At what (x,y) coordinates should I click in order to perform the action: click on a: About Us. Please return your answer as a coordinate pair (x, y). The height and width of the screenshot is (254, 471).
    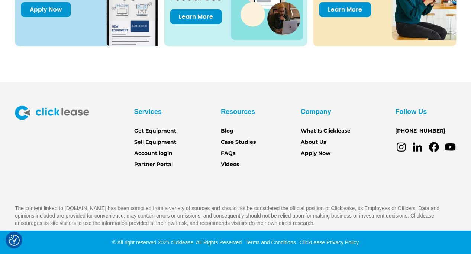
    Looking at the image, I should click on (314, 142).